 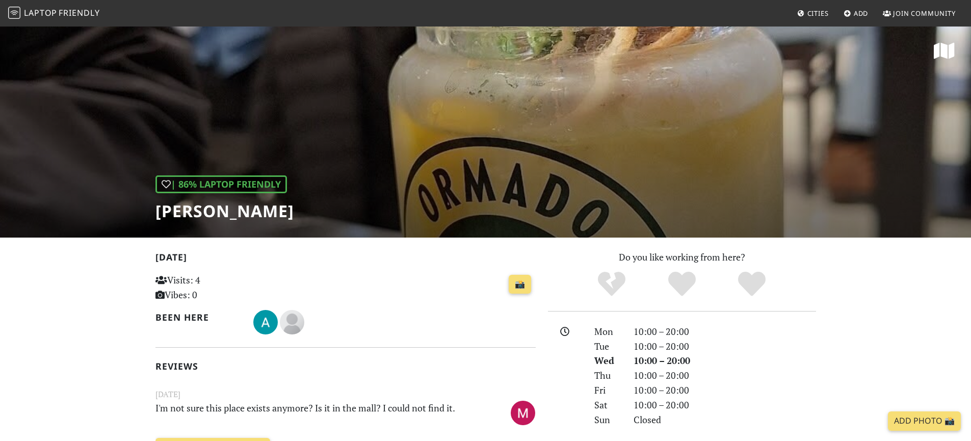 What do you see at coordinates (40, 13) in the screenshot?
I see `span: Laptop` at bounding box center [40, 13].